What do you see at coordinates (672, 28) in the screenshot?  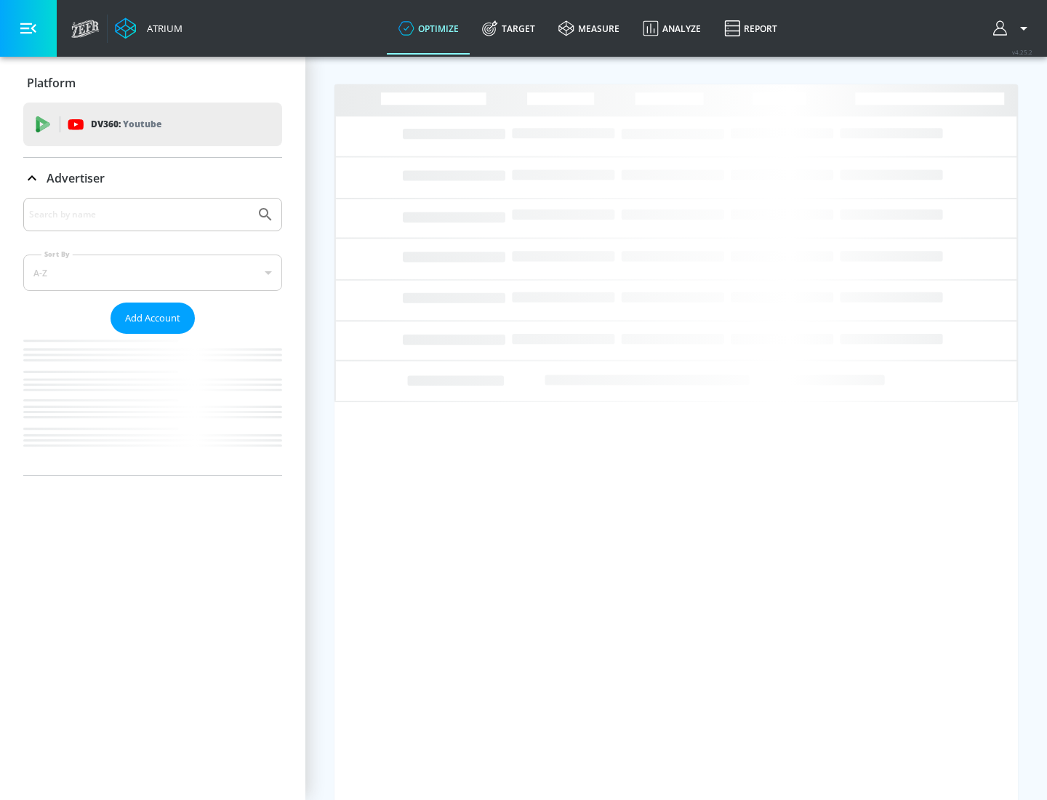 I see `a: Analyze` at bounding box center [672, 28].